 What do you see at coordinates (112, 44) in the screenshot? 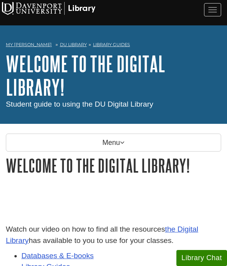
I see `a: Library Guides` at bounding box center [112, 44].